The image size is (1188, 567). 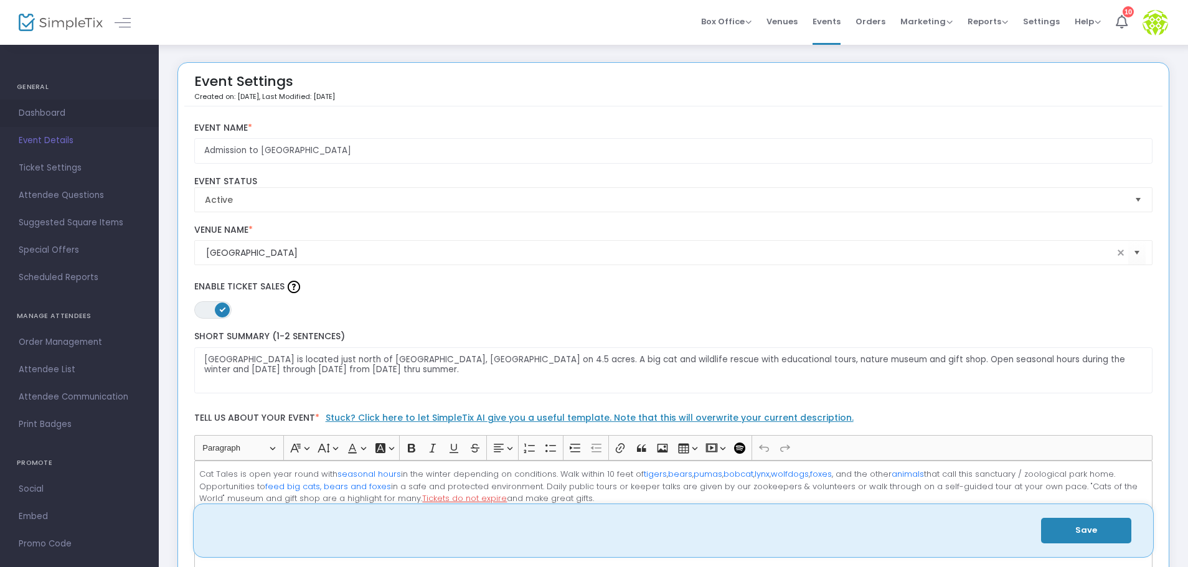 What do you see at coordinates (79, 223) in the screenshot?
I see `span: Suggested Square Items` at bounding box center [79, 223].